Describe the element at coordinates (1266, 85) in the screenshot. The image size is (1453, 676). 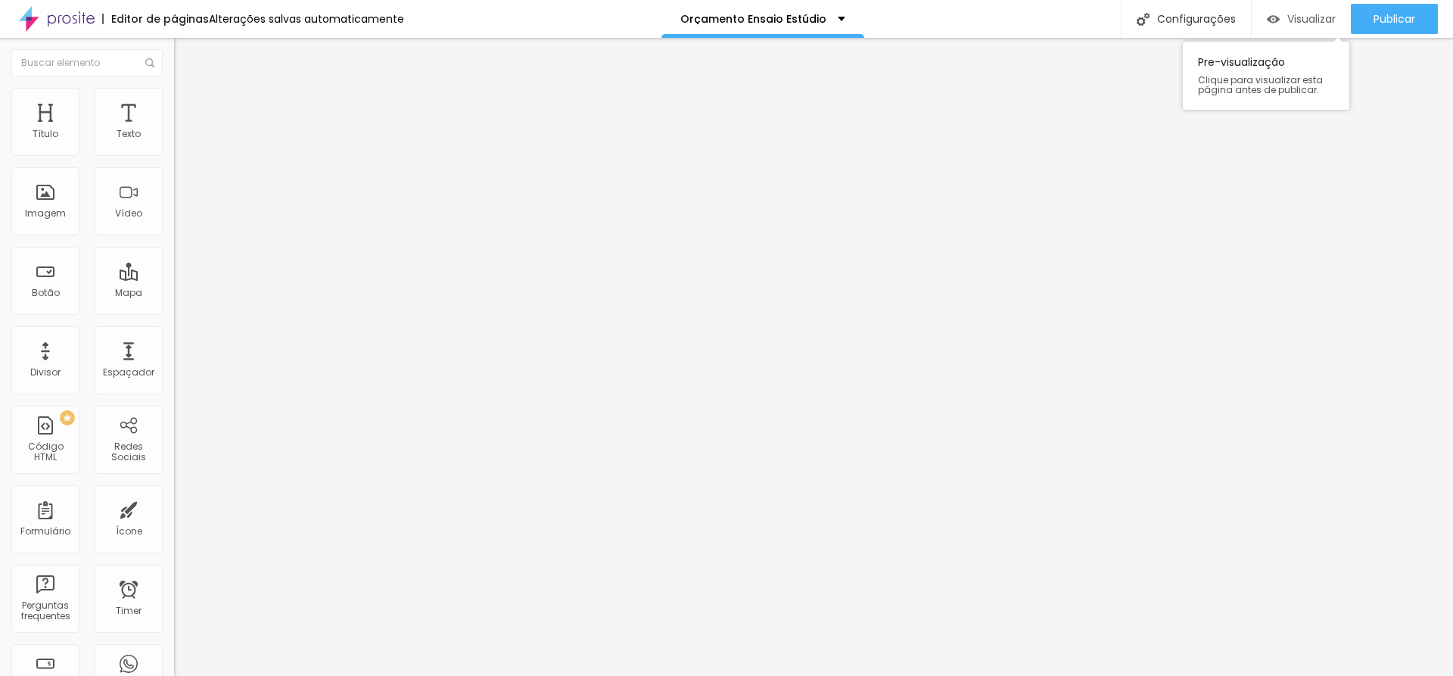
I see `span: Clique para visualizar esta página antes de publicar.` at that location.